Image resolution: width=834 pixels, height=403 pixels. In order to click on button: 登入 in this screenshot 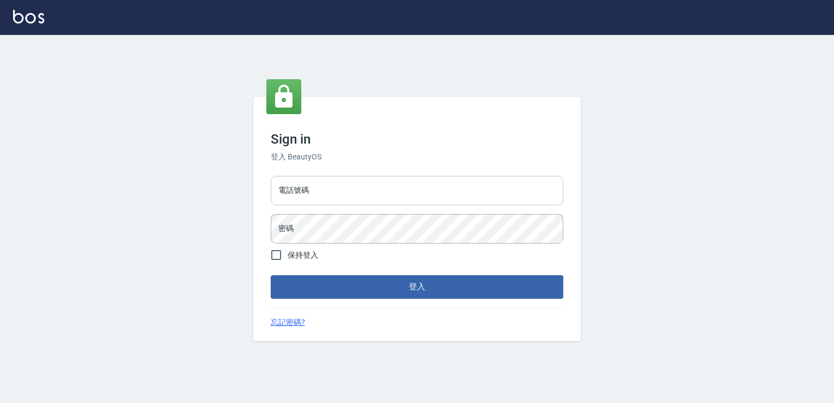, I will do `click(417, 287)`.